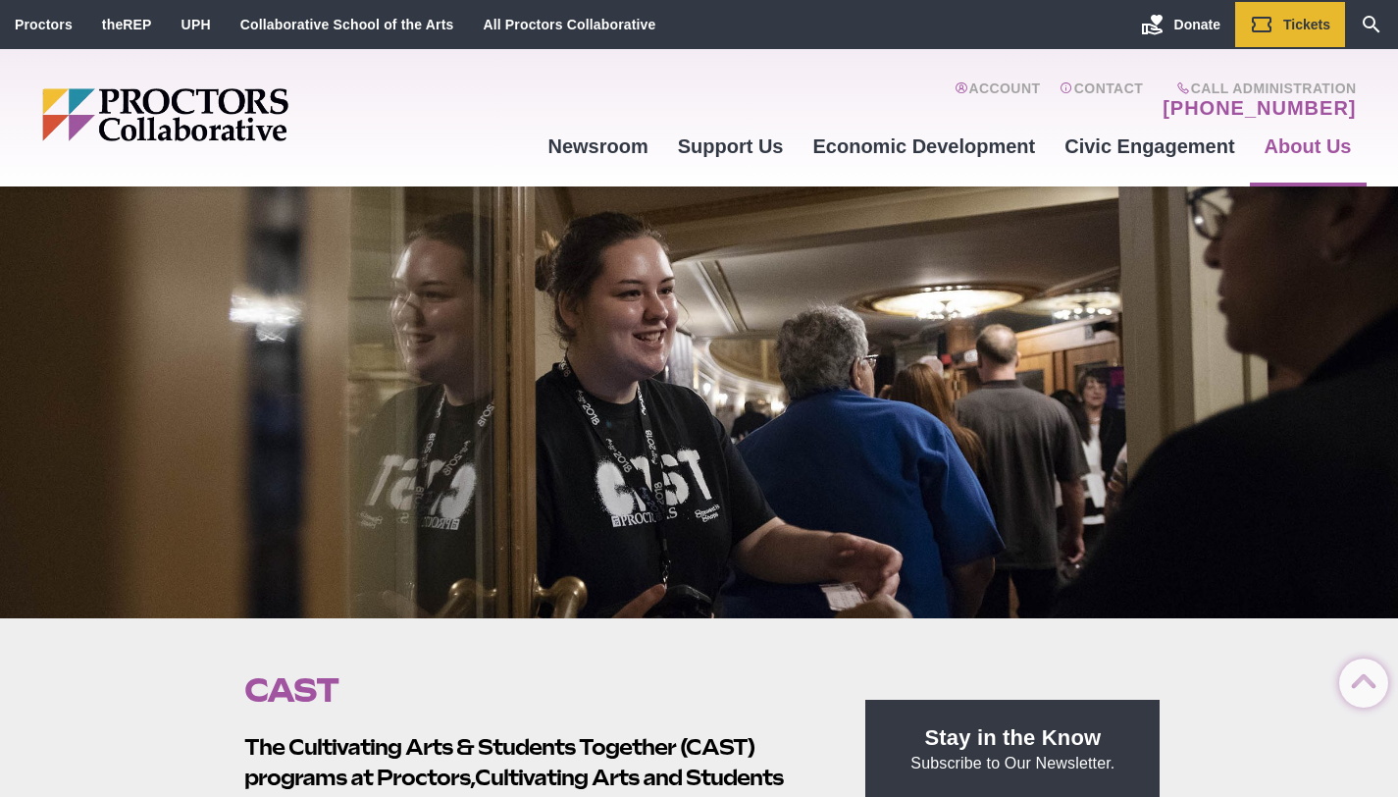  Describe the element at coordinates (1290, 25) in the screenshot. I see `a: Tickets` at that location.